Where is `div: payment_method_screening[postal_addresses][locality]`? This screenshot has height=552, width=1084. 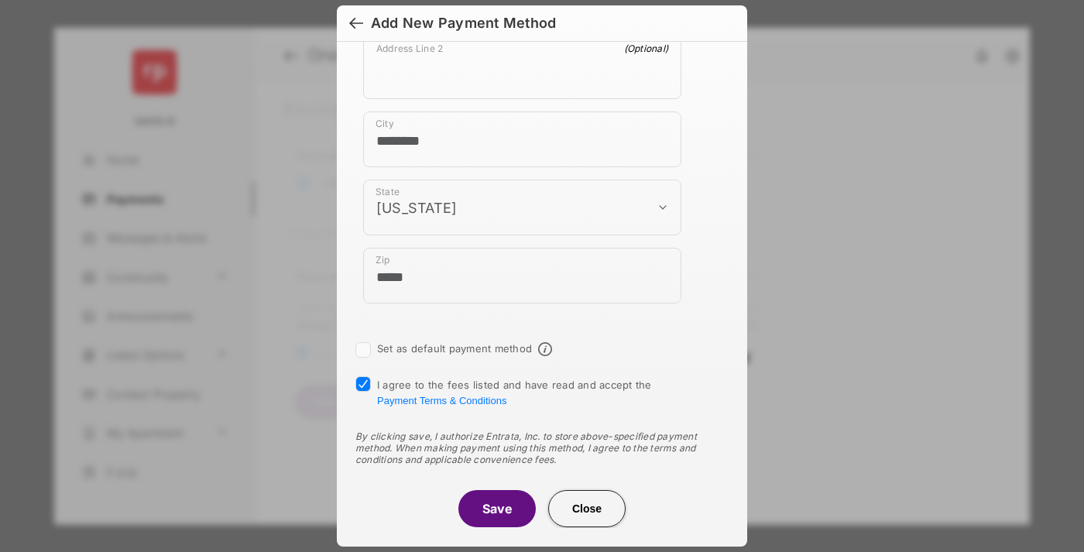 div: payment_method_screening[postal_addresses][locality] is located at coordinates (522, 139).